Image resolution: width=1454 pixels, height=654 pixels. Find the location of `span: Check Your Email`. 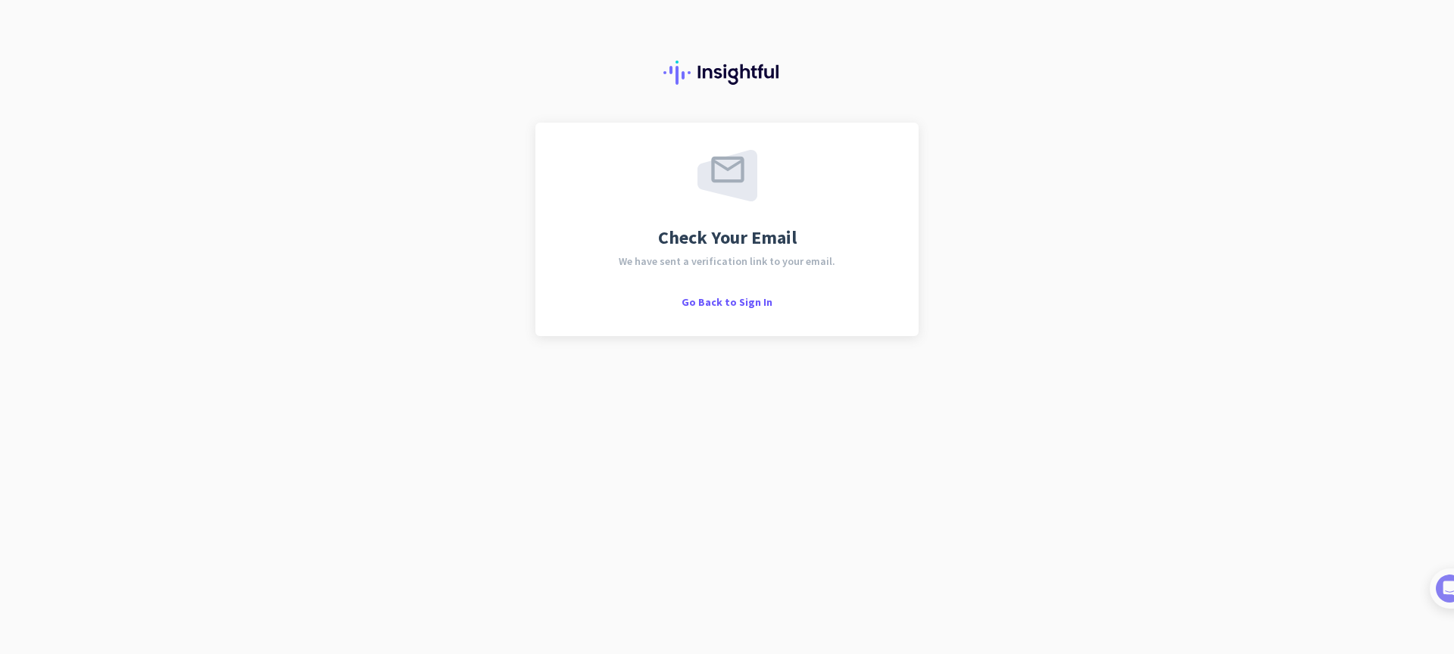

span: Check Your Email is located at coordinates (727, 238).